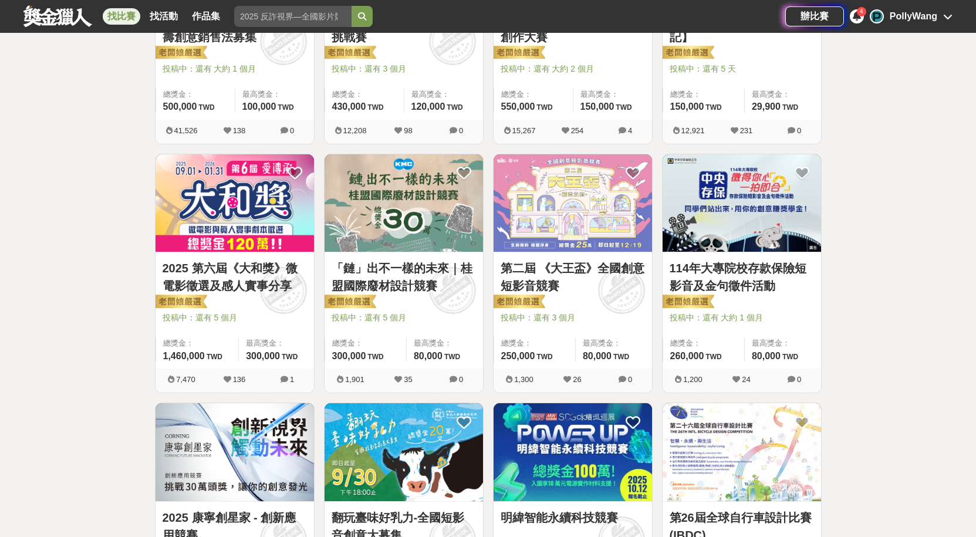  What do you see at coordinates (122, 16) in the screenshot?
I see `a: 找比賽` at bounding box center [122, 16].